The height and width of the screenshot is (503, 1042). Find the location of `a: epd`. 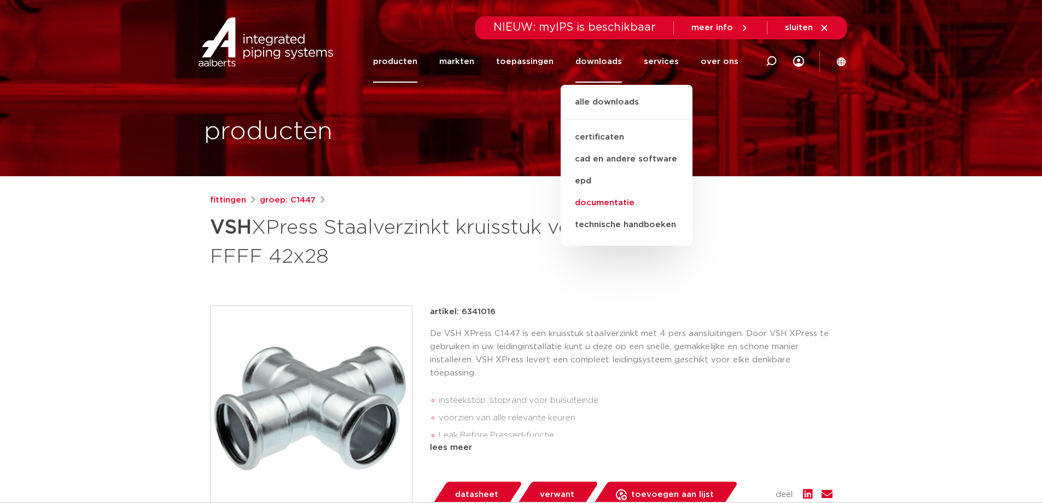

a: epd is located at coordinates (626, 181).